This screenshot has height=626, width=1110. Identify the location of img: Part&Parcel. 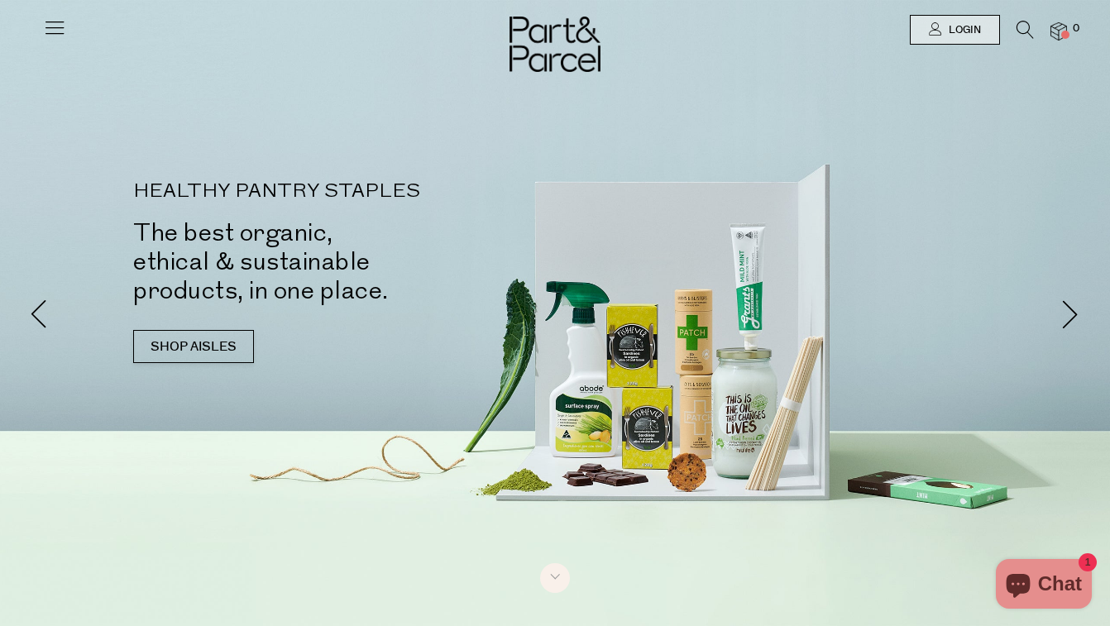
(555, 44).